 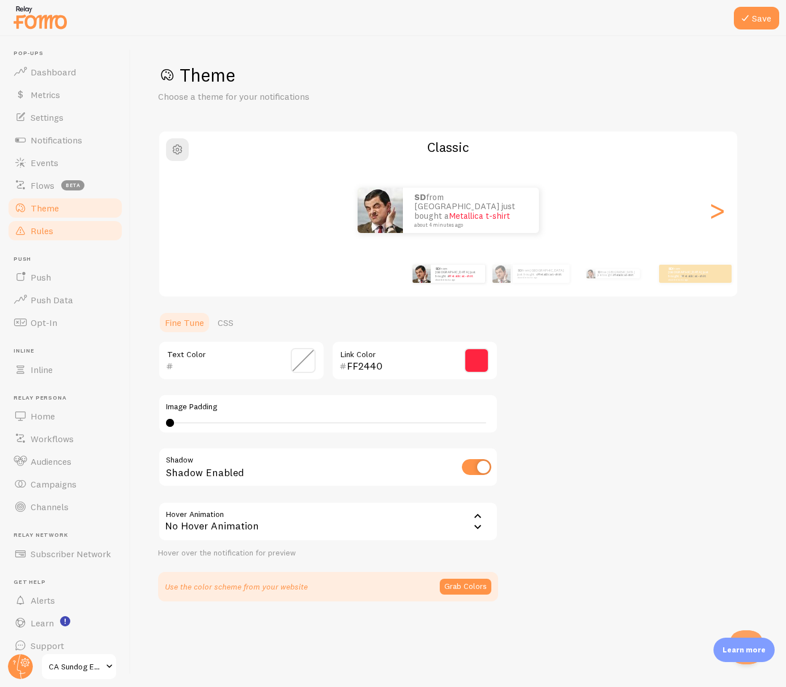 What do you see at coordinates (65, 416) in the screenshot?
I see `a: Home` at bounding box center [65, 416].